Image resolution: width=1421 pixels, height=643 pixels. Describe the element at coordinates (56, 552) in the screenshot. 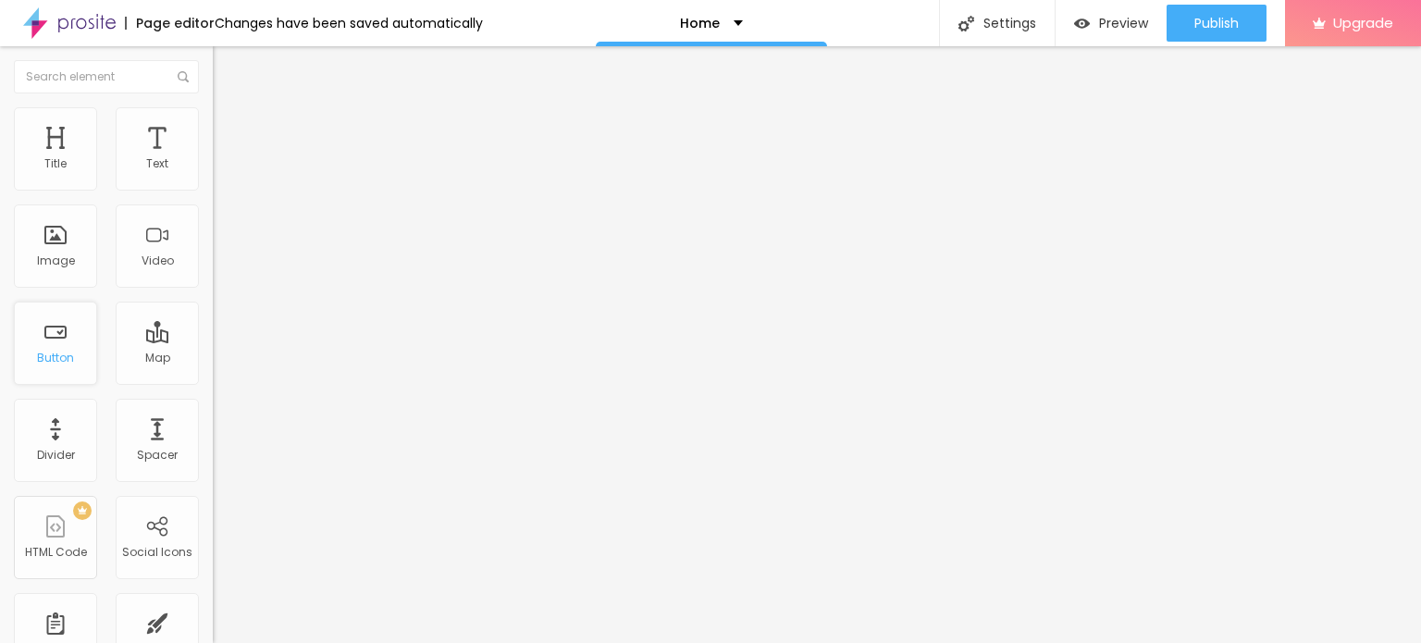

I see `div: HTML Code` at that location.